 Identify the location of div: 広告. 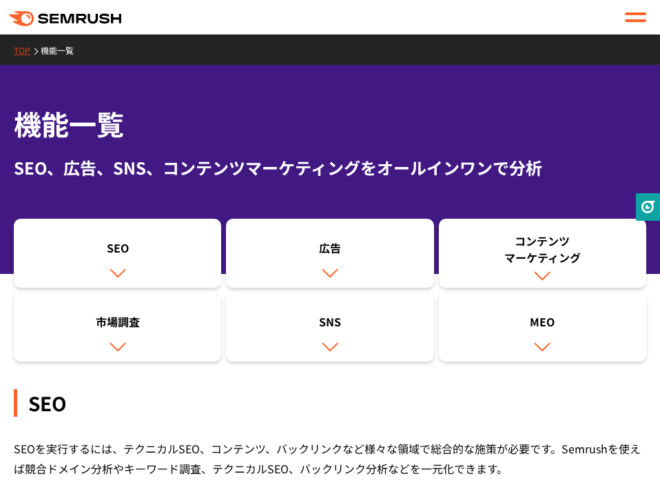
(329, 251).